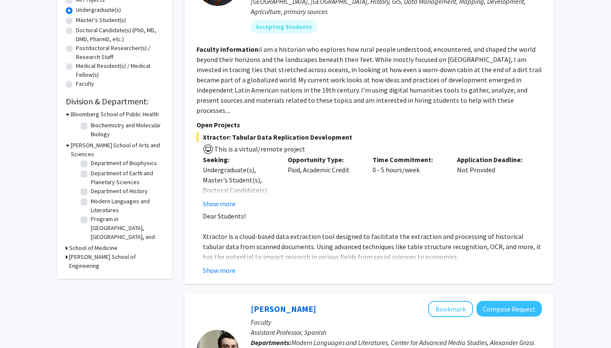  What do you see at coordinates (115, 101) in the screenshot?
I see `h2: Division & Department:` at bounding box center [115, 101].